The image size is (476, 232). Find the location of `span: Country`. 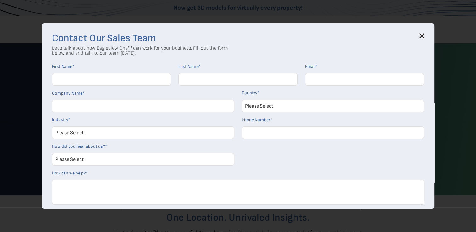

span: Country is located at coordinates (250, 93).